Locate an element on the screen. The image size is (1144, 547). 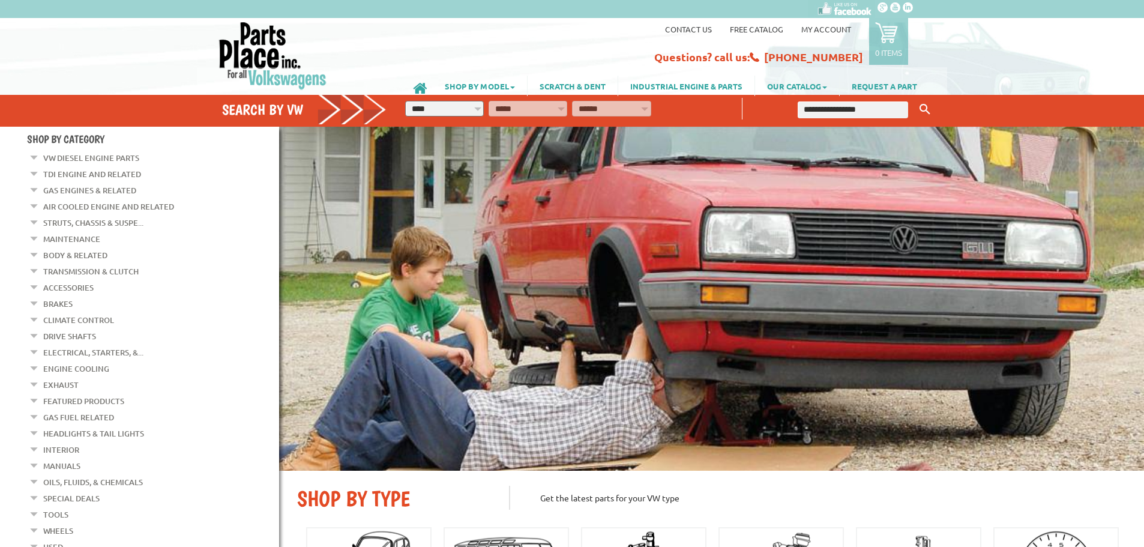
a: Manuals is located at coordinates (62, 466).